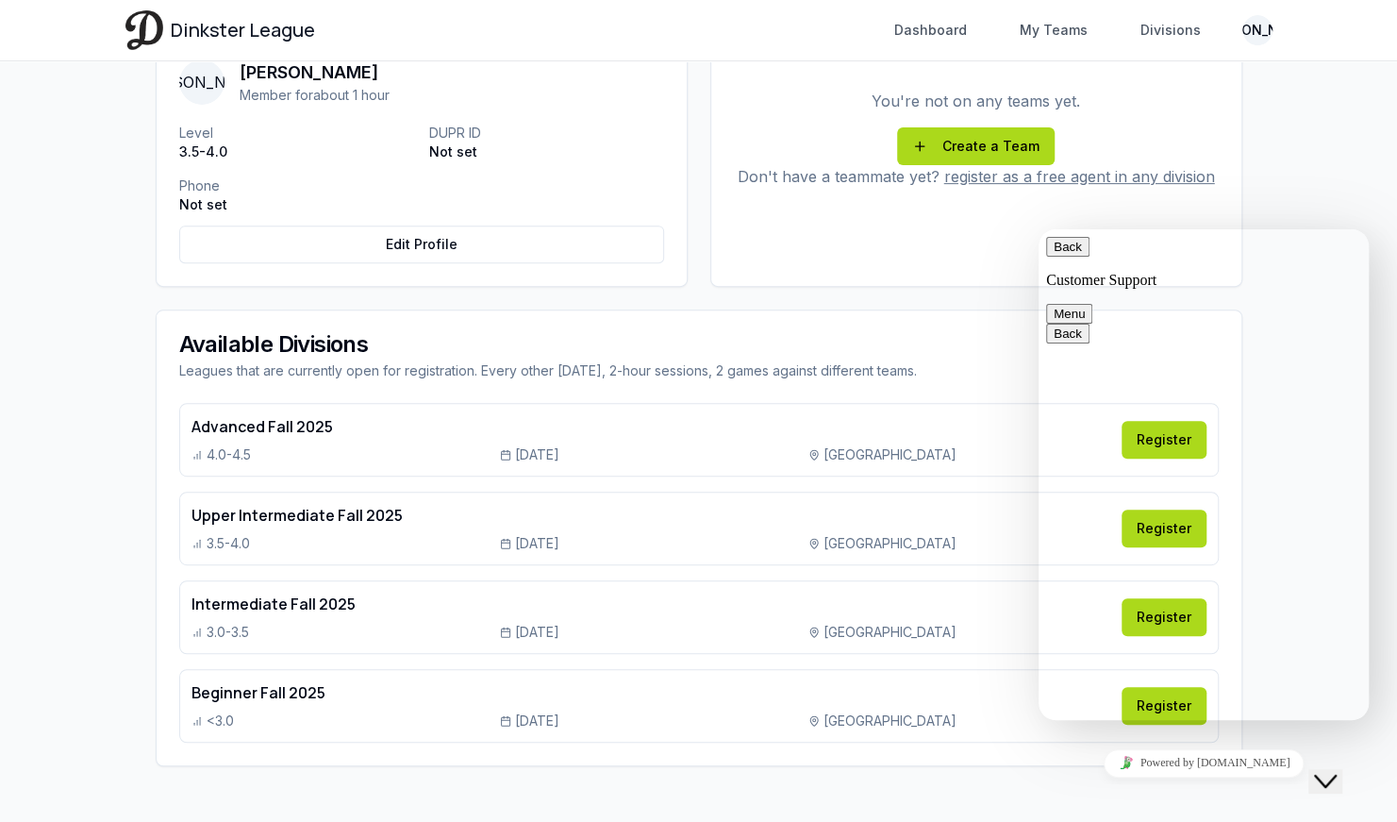 This screenshot has height=822, width=1397. What do you see at coordinates (651, 692) in the screenshot?
I see `h4: Beginner Fall 2025` at bounding box center [651, 692].